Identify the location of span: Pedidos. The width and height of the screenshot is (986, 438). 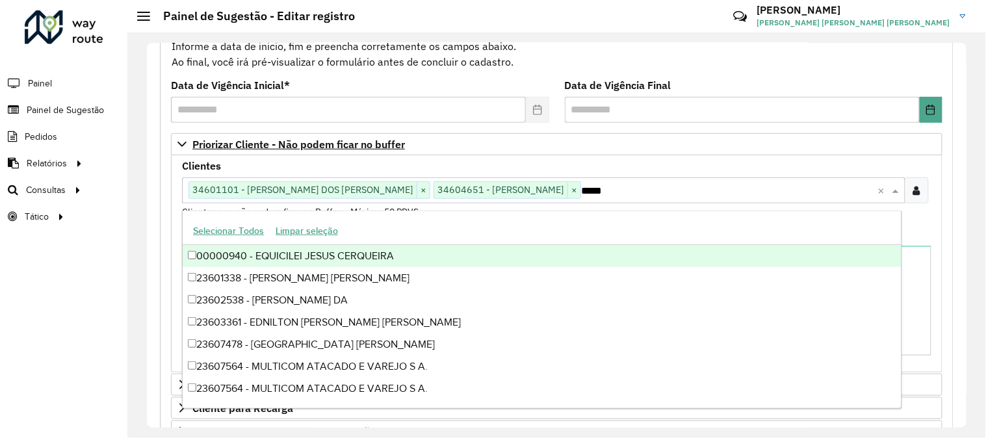
(41, 136).